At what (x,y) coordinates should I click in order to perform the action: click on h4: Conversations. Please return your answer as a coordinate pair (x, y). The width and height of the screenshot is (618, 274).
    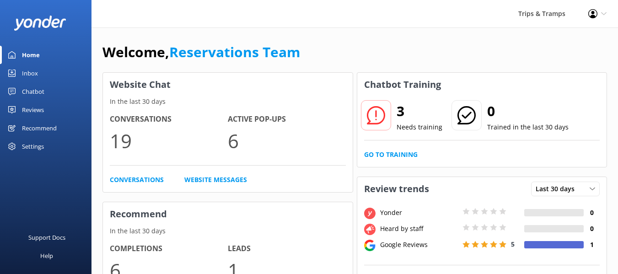
    Looking at the image, I should click on (169, 119).